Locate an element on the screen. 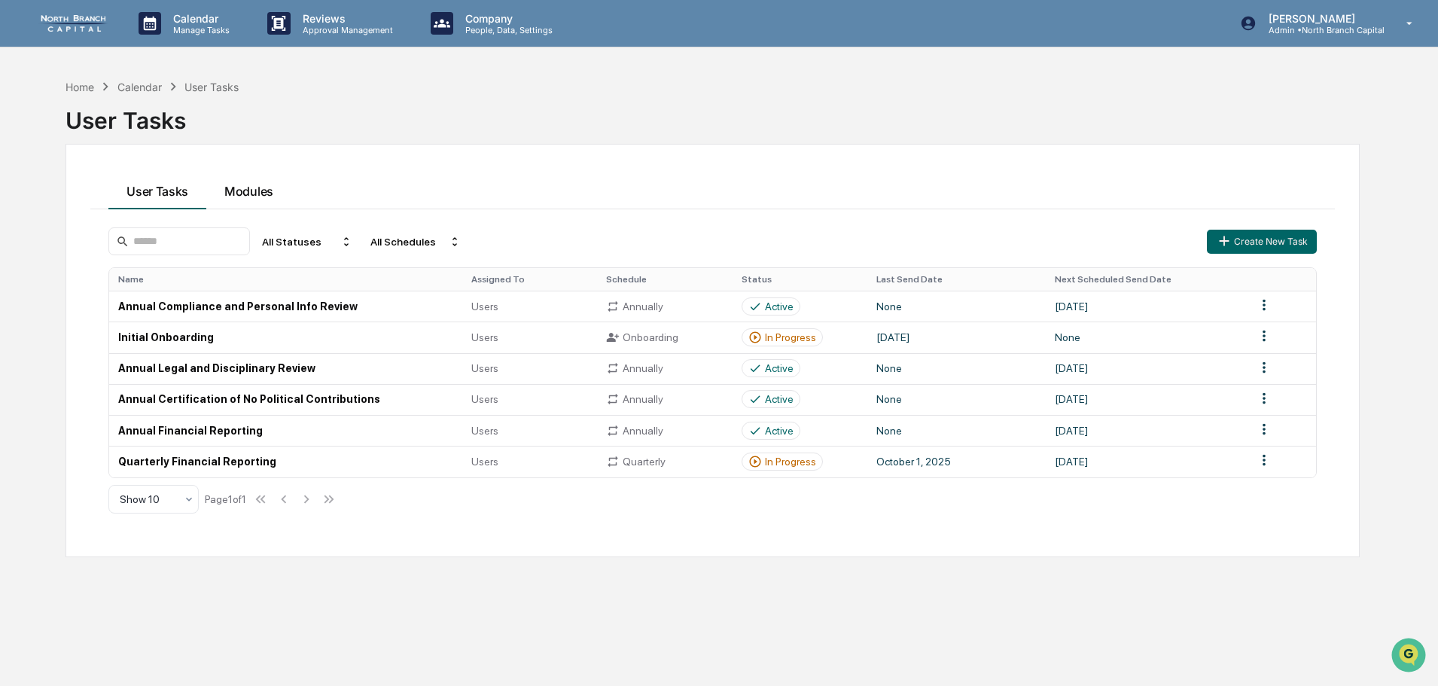 This screenshot has width=1438, height=686. td: Annual Compliance and Personal Info Review is located at coordinates (285, 306).